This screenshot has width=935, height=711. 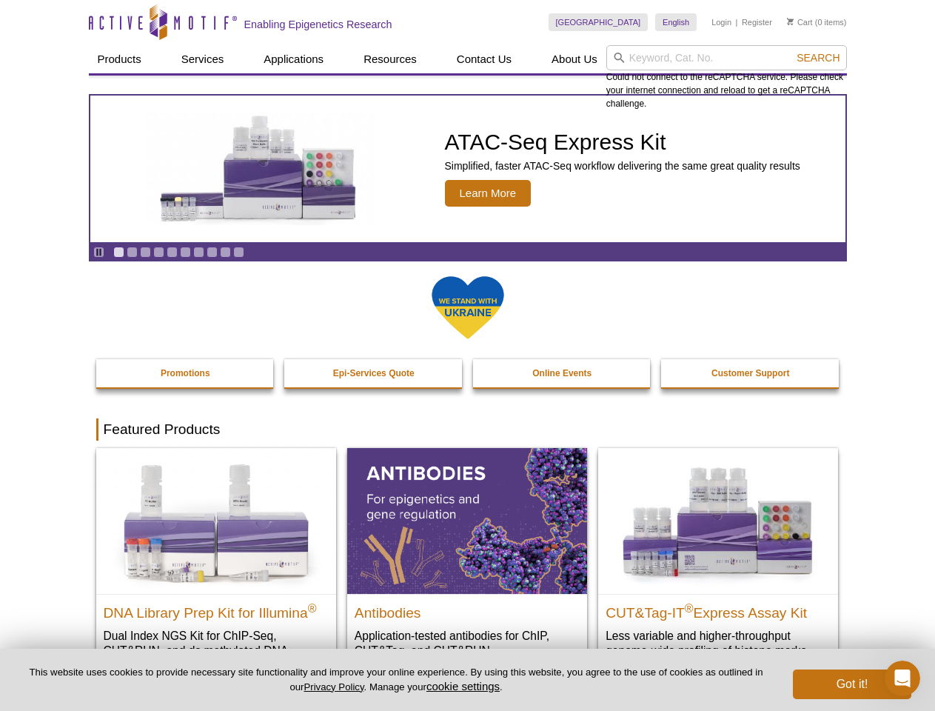 I want to click on button: cookie settings, so click(x=463, y=686).